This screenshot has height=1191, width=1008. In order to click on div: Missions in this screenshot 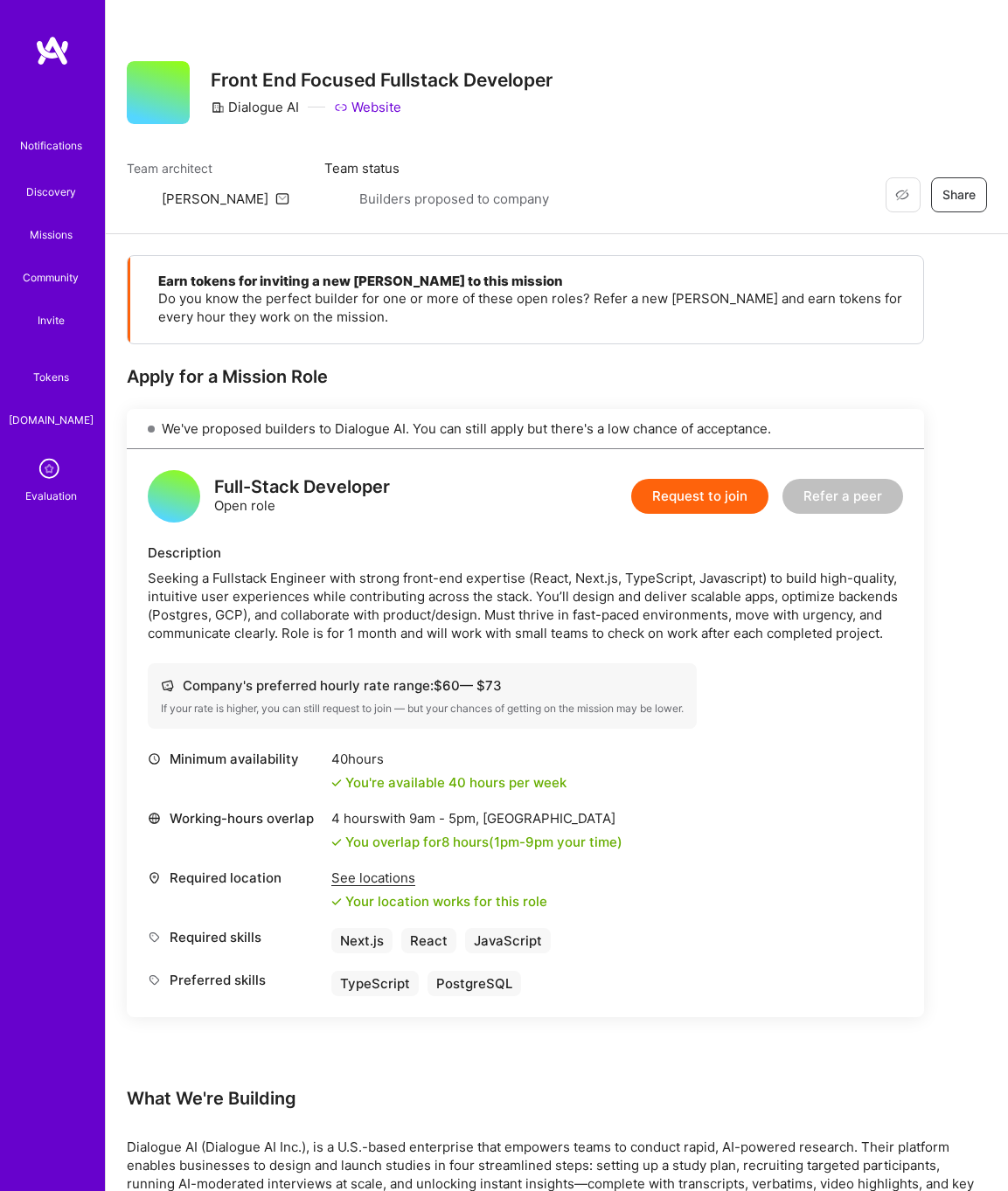, I will do `click(51, 304)`.